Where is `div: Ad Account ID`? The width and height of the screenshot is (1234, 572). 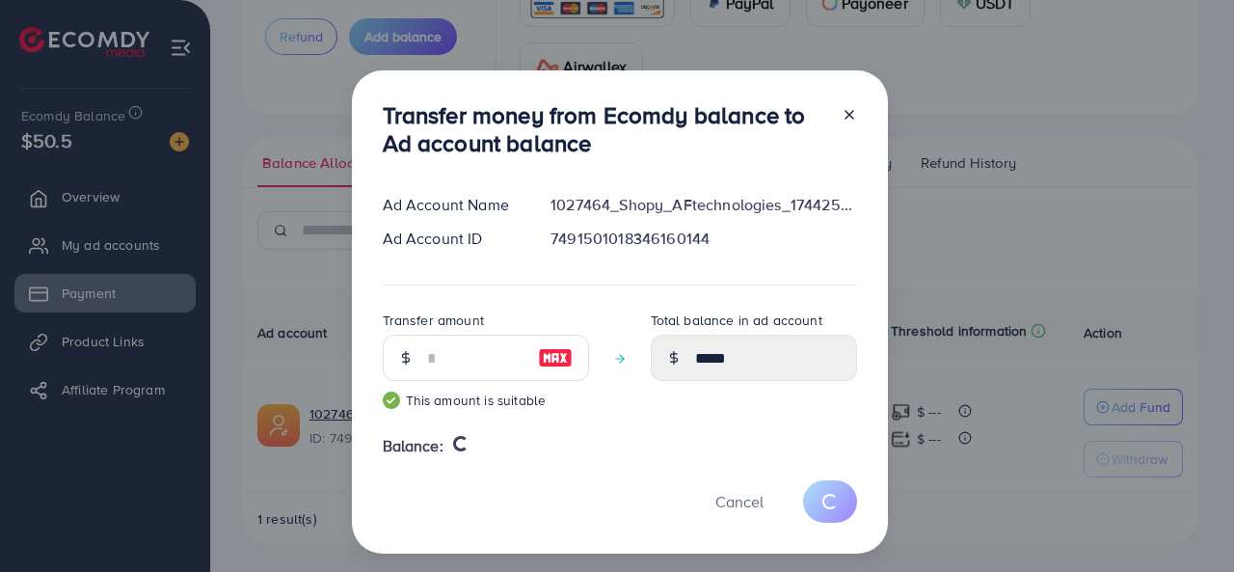
div: Ad Account ID is located at coordinates (451, 238).